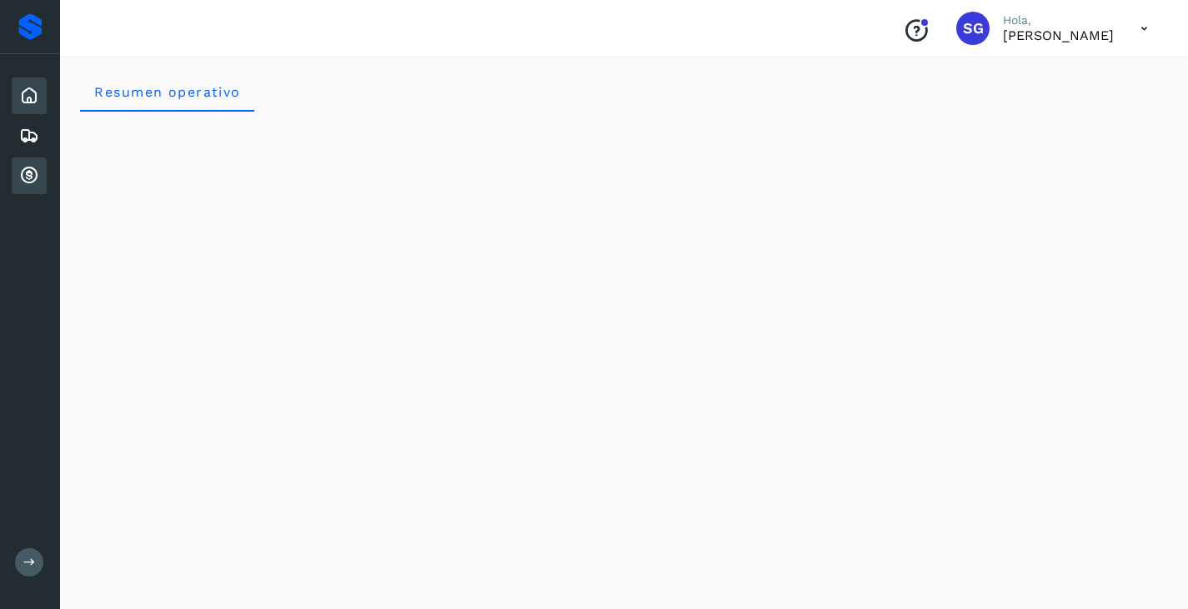 The height and width of the screenshot is (609, 1188). Describe the element at coordinates (29, 96) in the screenshot. I see `div: Inicio` at that location.